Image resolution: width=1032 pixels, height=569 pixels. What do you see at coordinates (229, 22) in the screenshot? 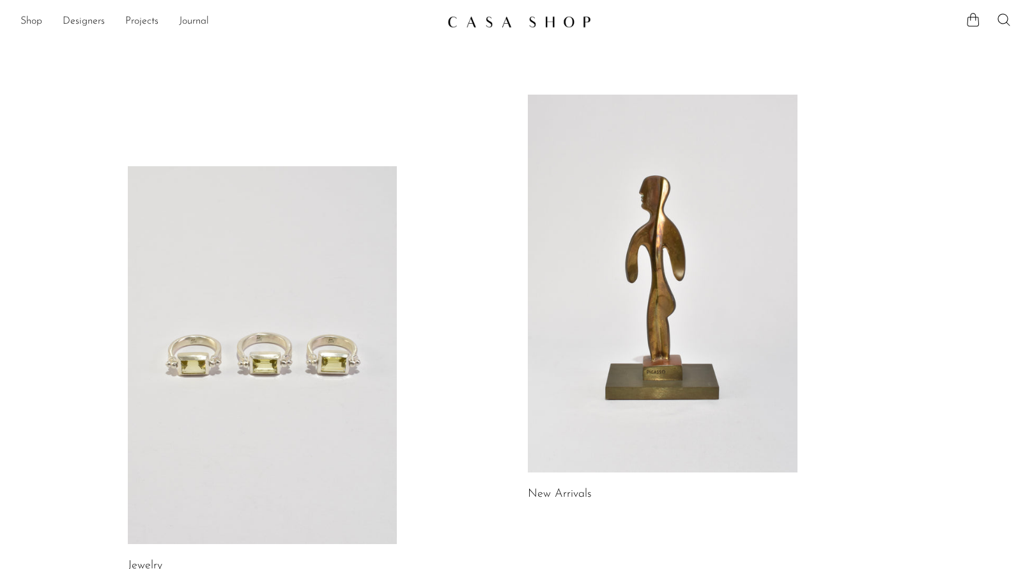
I see `ul: NEW HEADER MENU` at bounding box center [229, 22].